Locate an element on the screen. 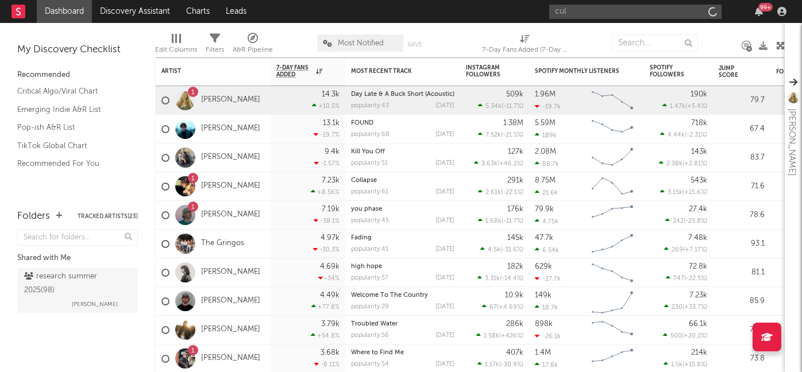 This screenshot has height=372, width=802. span: 5.34k is located at coordinates (493, 106).